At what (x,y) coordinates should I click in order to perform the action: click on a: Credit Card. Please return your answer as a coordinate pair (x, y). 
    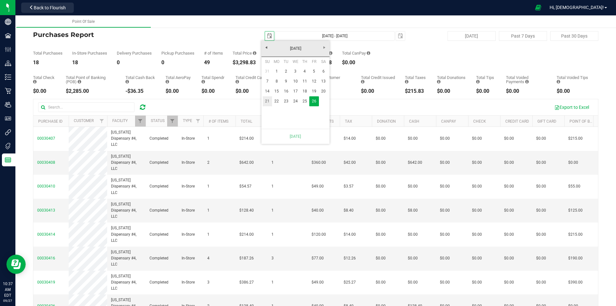
    Looking at the image, I should click on (517, 121).